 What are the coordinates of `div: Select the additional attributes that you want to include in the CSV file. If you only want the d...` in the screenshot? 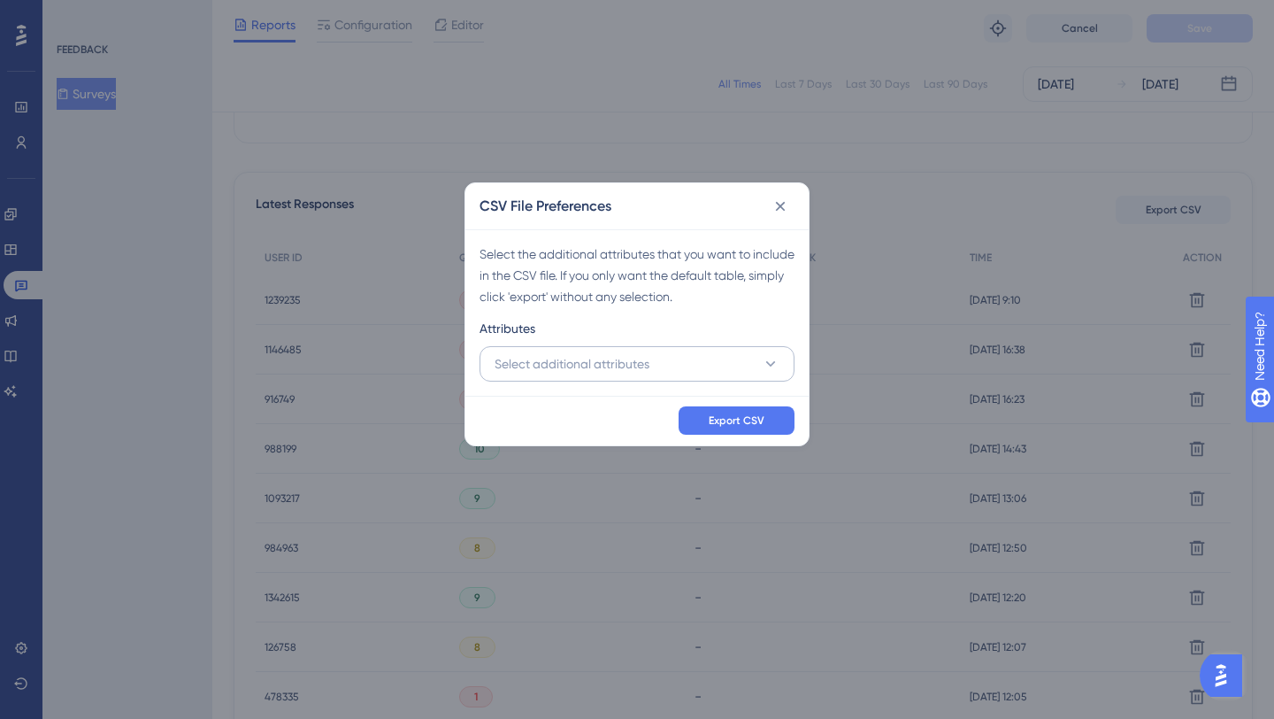 It's located at (637, 275).